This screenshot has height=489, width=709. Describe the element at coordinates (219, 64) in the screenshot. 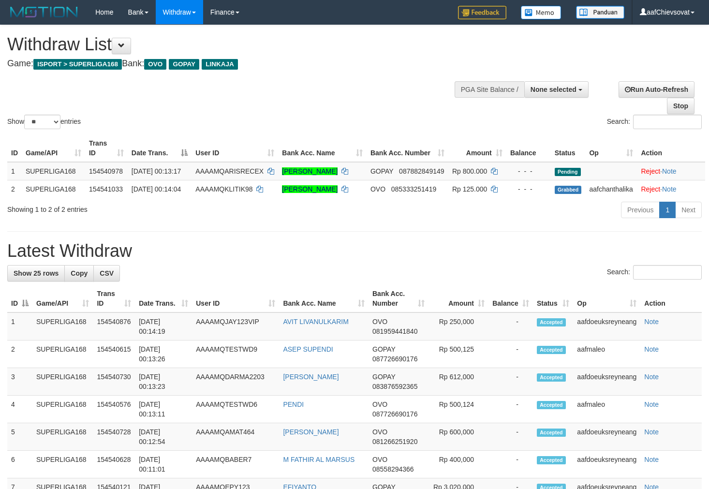

I see `span: LINKAJA` at that location.